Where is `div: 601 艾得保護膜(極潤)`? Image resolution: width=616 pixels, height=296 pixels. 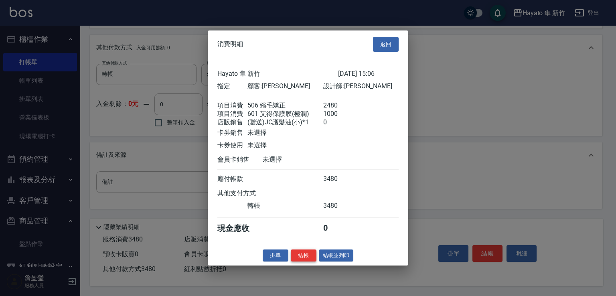
div: 601 艾得保護膜(極潤) is located at coordinates (285, 113).